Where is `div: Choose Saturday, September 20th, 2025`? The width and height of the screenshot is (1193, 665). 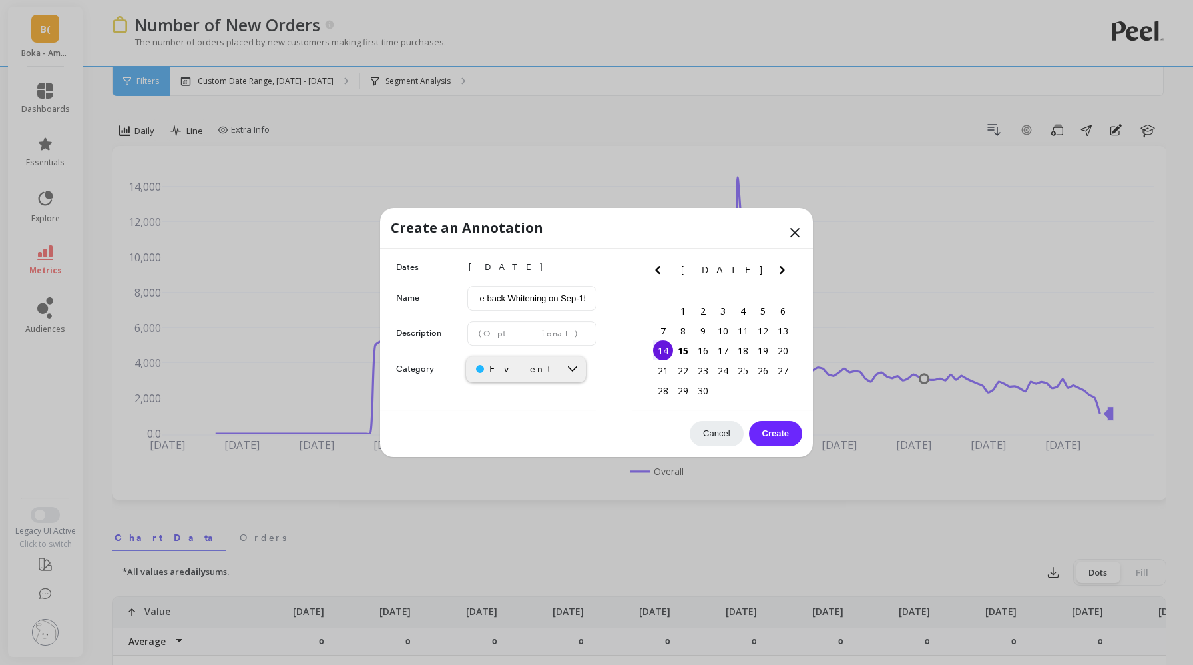 div: Choose Saturday, September 20th, 2025 is located at coordinates (783, 351).